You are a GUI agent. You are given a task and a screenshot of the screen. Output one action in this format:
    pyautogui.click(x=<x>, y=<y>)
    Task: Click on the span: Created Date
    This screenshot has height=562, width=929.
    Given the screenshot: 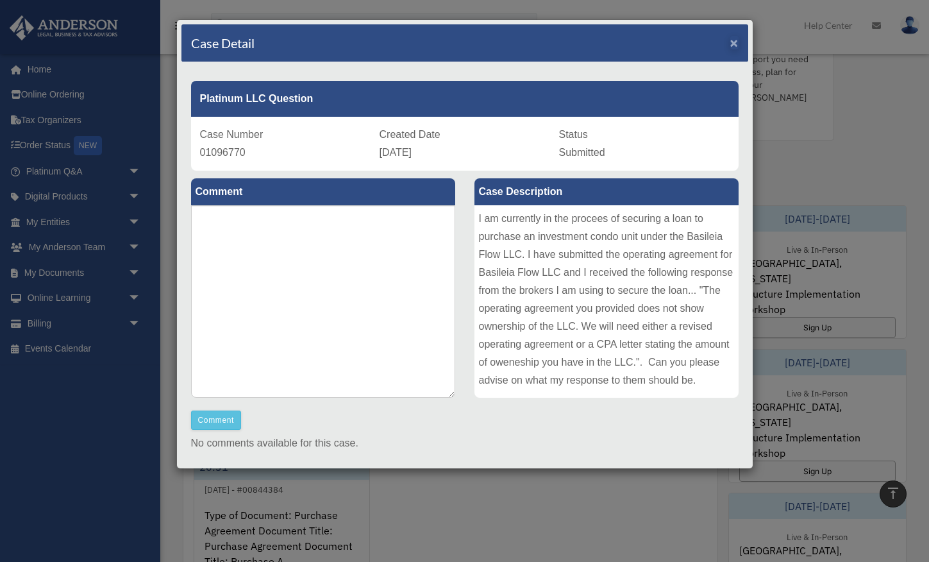 What is the action you would take?
    pyautogui.click(x=410, y=134)
    